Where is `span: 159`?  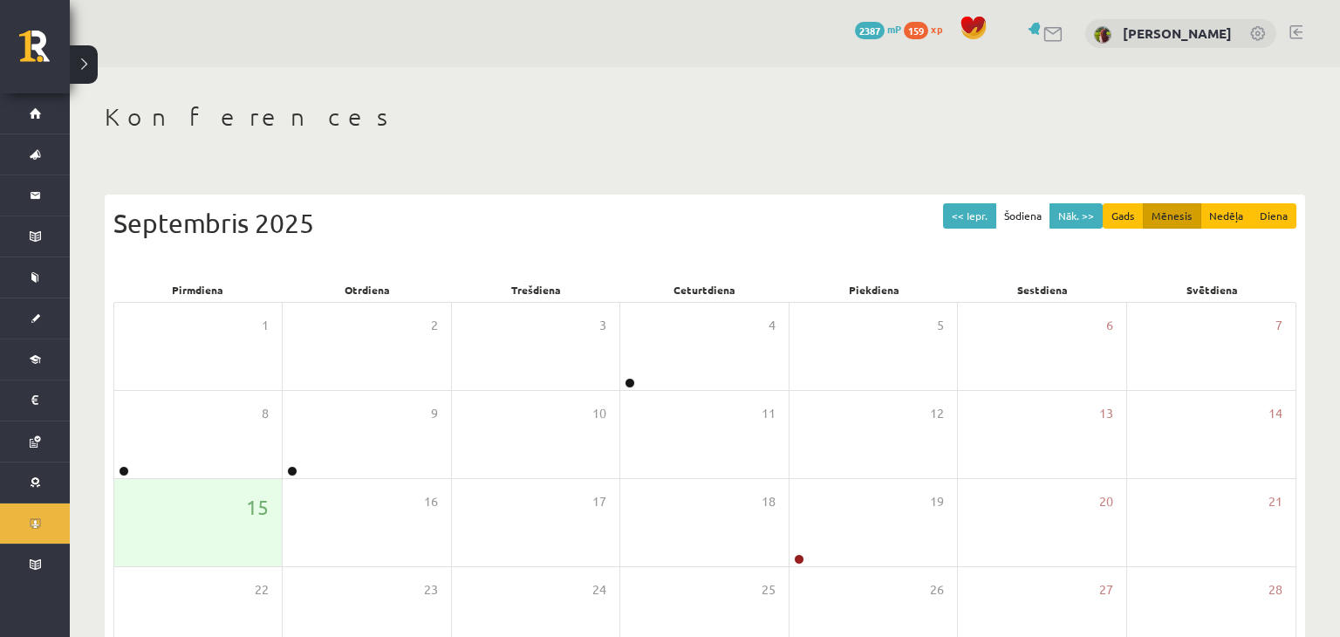
span: 159 is located at coordinates (916, 31).